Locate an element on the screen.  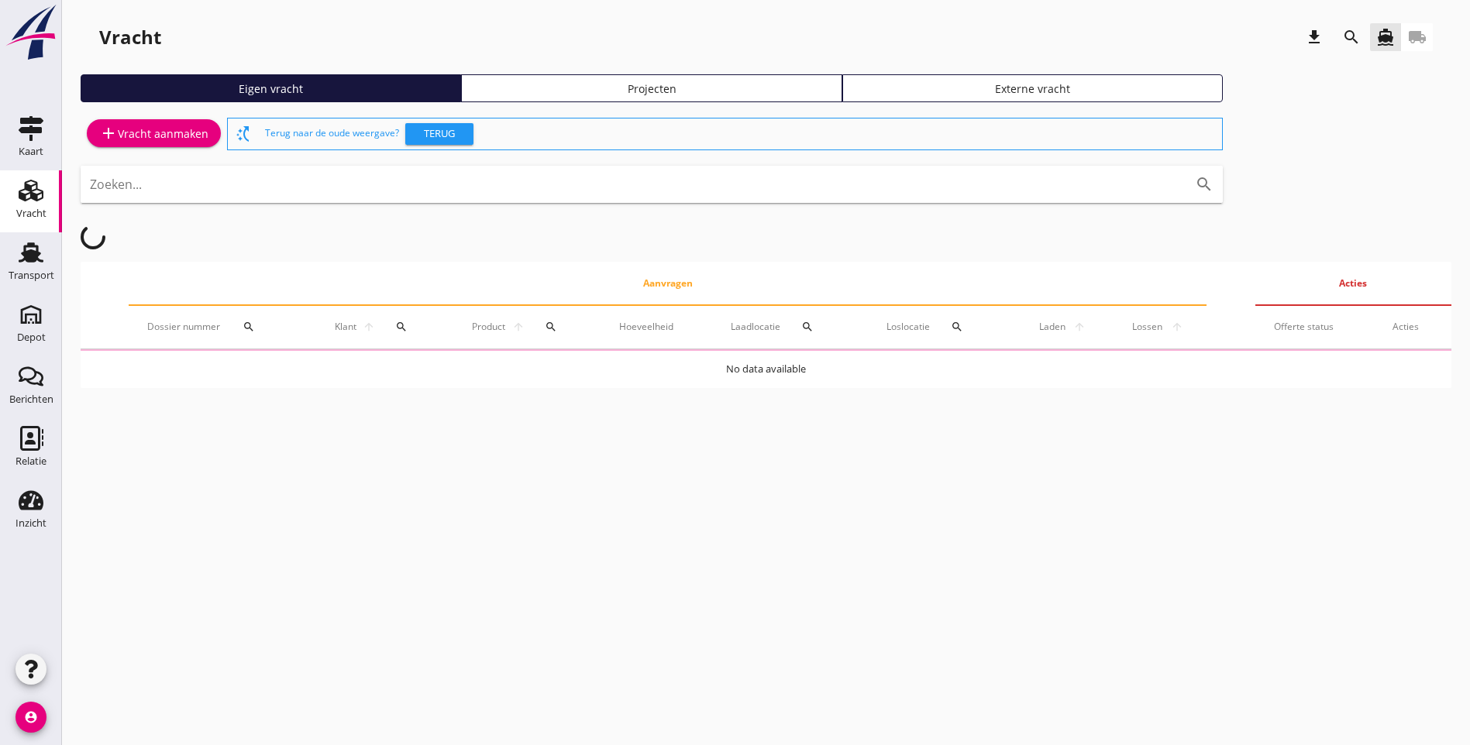
div: Acties is located at coordinates (1412, 327).